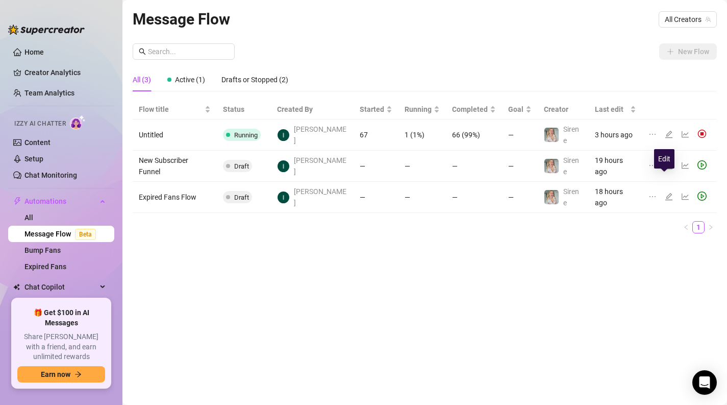  Describe the element at coordinates (470, 109) in the screenshot. I see `span: Completed` at that location.